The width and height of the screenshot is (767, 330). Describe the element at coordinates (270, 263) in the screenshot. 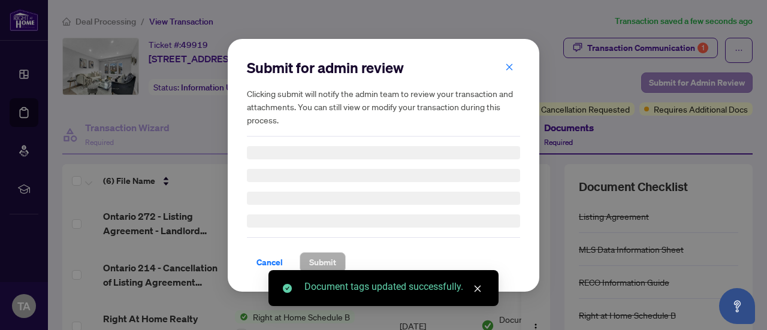

I see `button: Cancel` at that location.